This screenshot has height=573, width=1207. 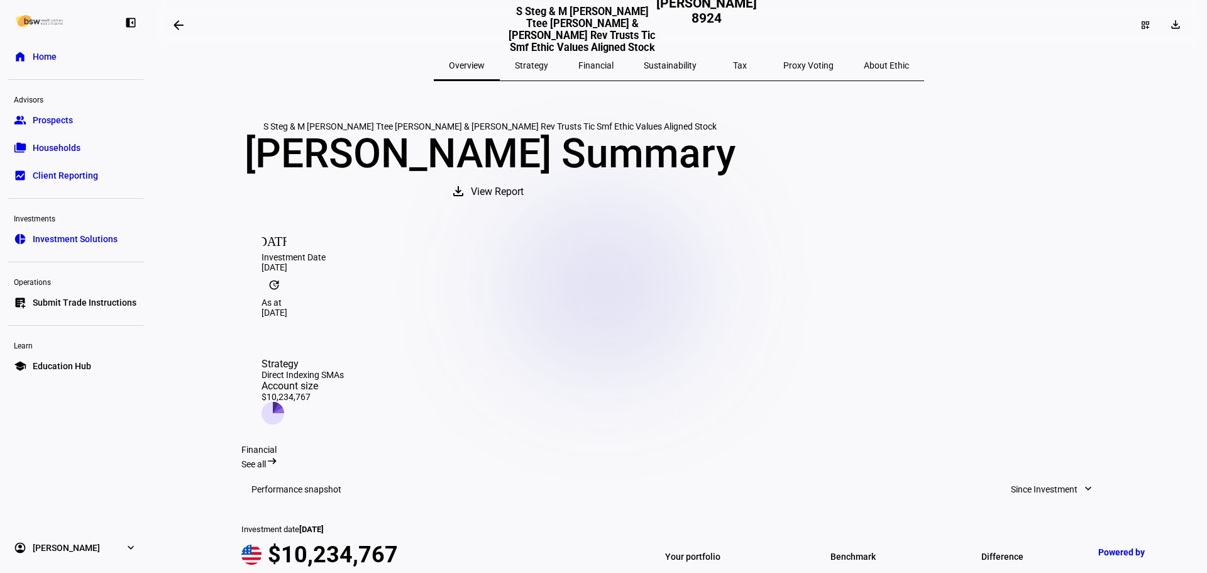 What do you see at coordinates (20, 548) in the screenshot?
I see `eth-mat-symbol: account_circle` at bounding box center [20, 548].